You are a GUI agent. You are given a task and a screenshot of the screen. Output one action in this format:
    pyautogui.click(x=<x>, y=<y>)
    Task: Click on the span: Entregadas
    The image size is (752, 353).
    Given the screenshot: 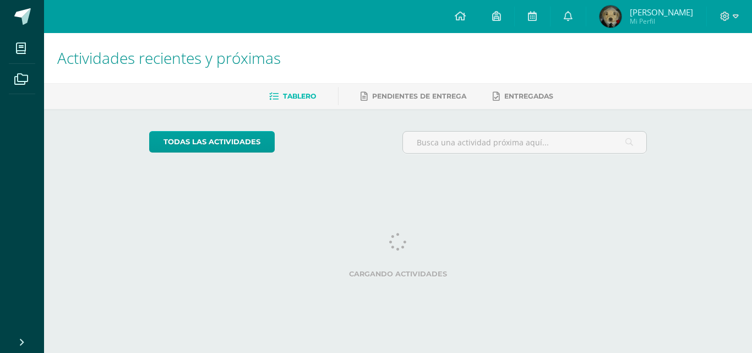 What is the action you would take?
    pyautogui.click(x=529, y=96)
    